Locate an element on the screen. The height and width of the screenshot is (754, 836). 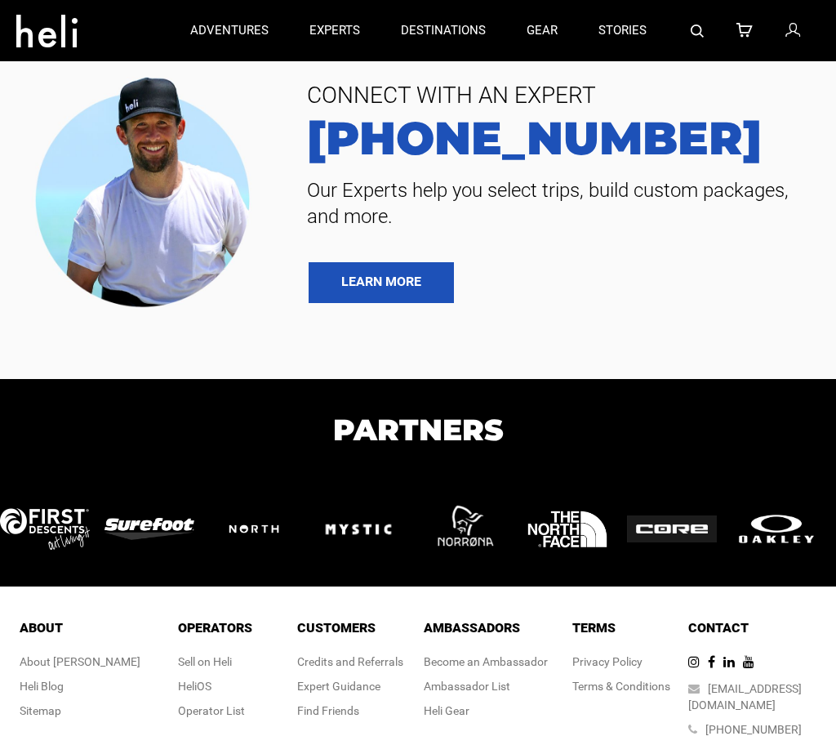
a: Heli Gear is located at coordinates (447, 711).